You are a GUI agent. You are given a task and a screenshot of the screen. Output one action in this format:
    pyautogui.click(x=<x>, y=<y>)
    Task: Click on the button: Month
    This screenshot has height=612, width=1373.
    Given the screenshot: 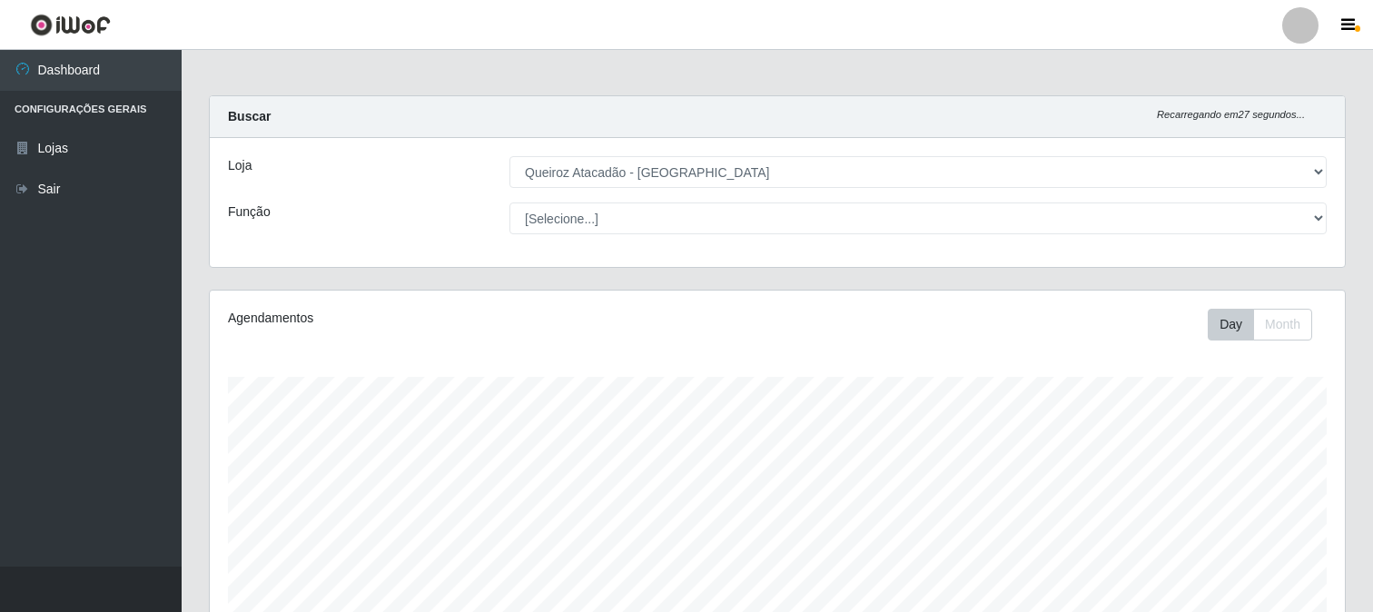 What is the action you would take?
    pyautogui.click(x=1282, y=324)
    